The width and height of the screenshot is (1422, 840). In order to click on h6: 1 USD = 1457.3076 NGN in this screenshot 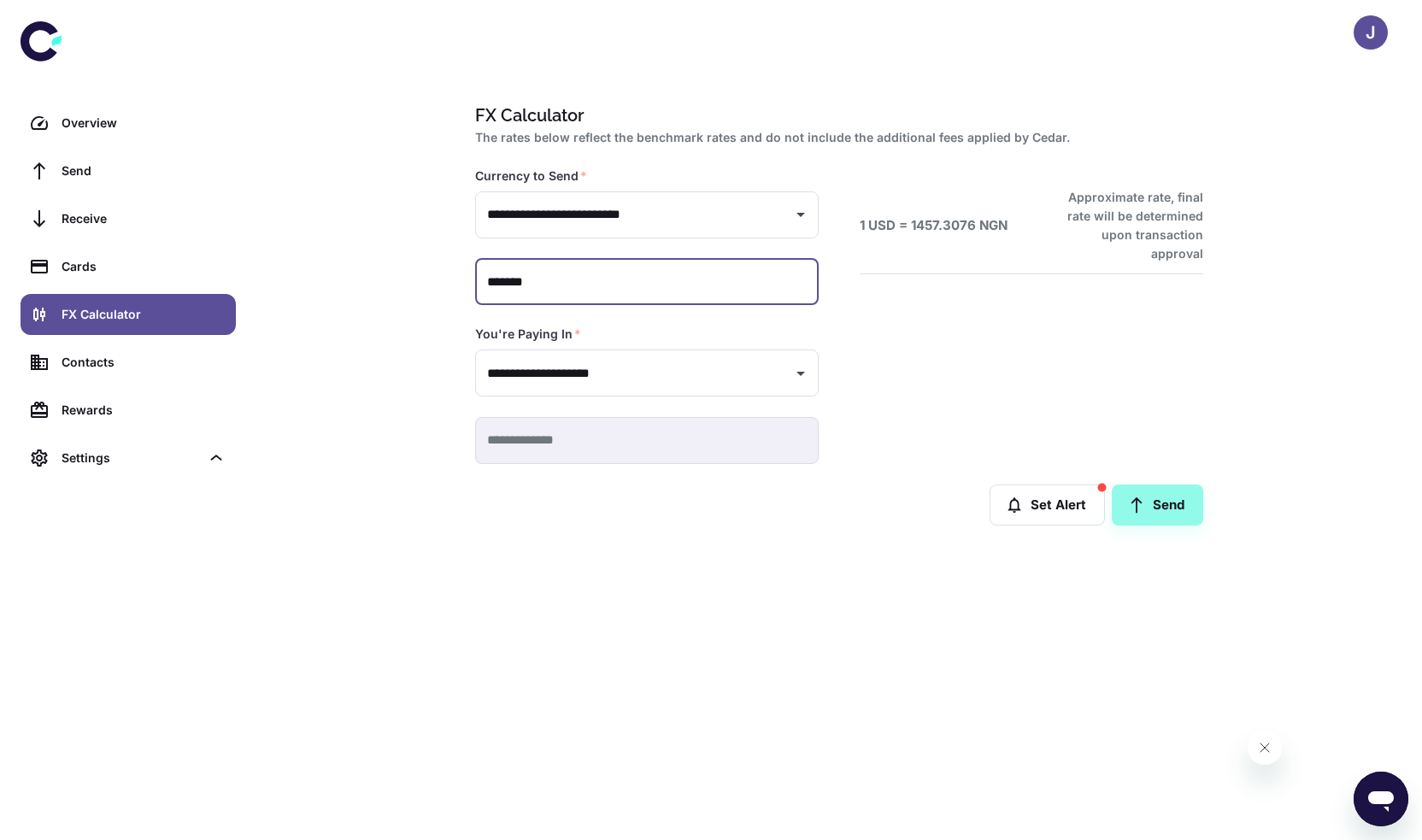, I will do `click(933, 226)`.